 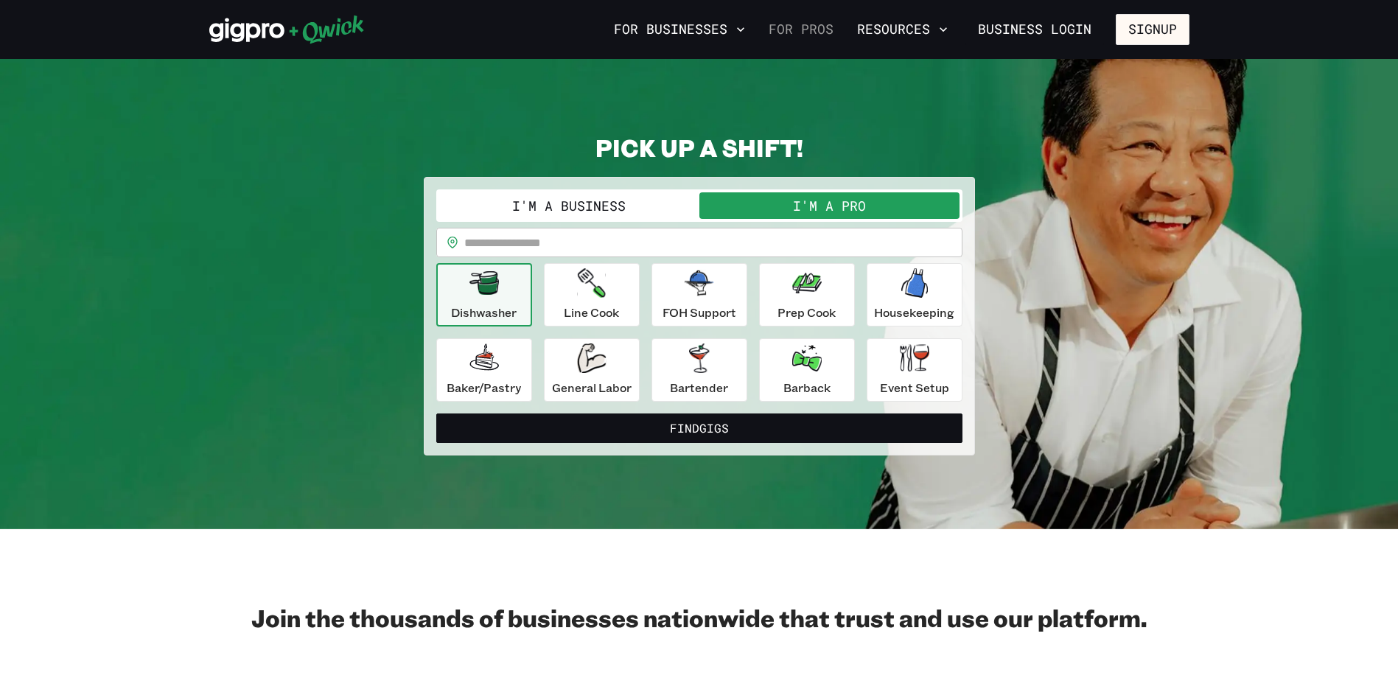 What do you see at coordinates (914, 370) in the screenshot?
I see `button: Event Setup` at bounding box center [914, 370].